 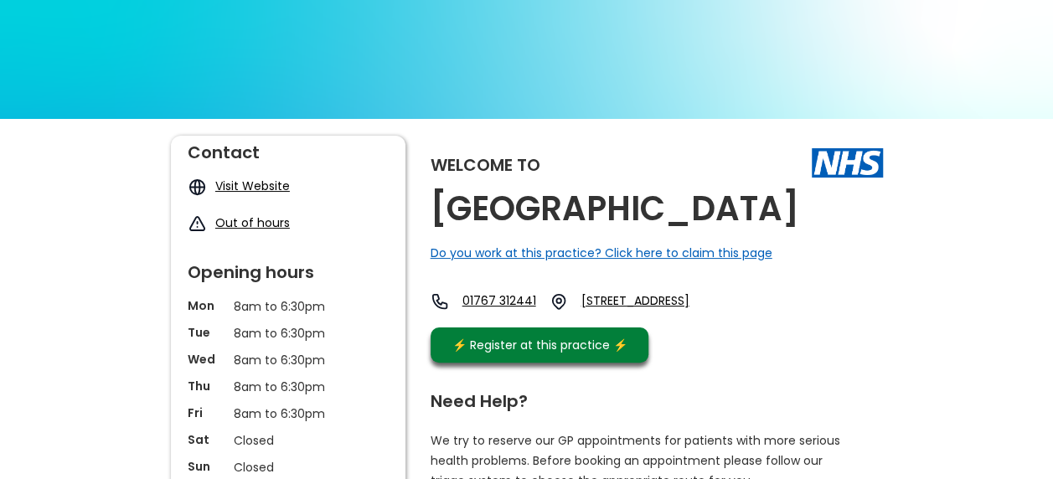 What do you see at coordinates (602, 253) in the screenshot?
I see `a: Do you work at this practice? Click here to claim this page` at bounding box center [602, 253].